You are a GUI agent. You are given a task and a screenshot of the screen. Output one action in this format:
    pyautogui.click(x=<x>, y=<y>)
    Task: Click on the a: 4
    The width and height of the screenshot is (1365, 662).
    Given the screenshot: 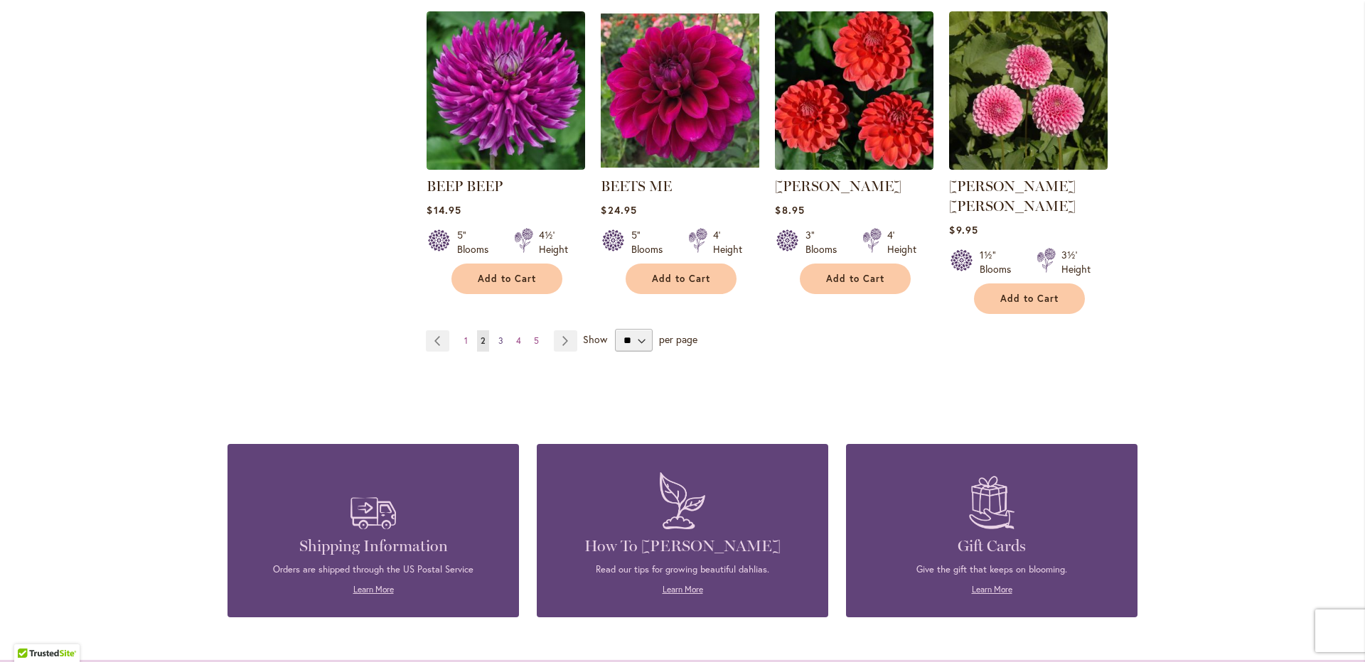 What is the action you would take?
    pyautogui.click(x=518, y=341)
    